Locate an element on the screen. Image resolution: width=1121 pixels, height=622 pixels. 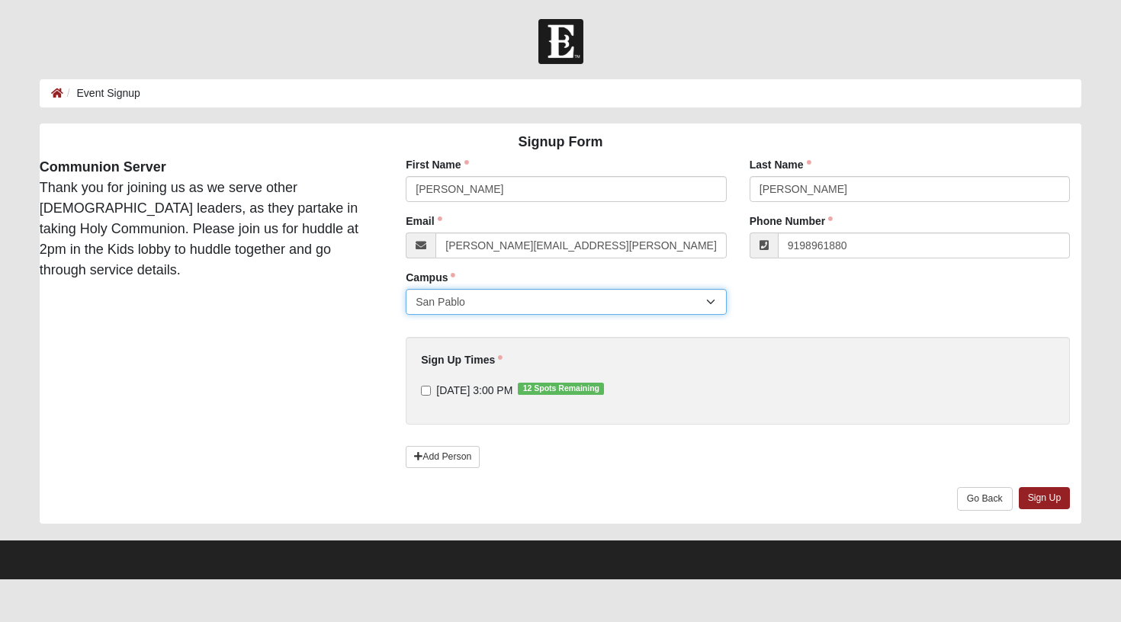
a: Go Back is located at coordinates (985, 499).